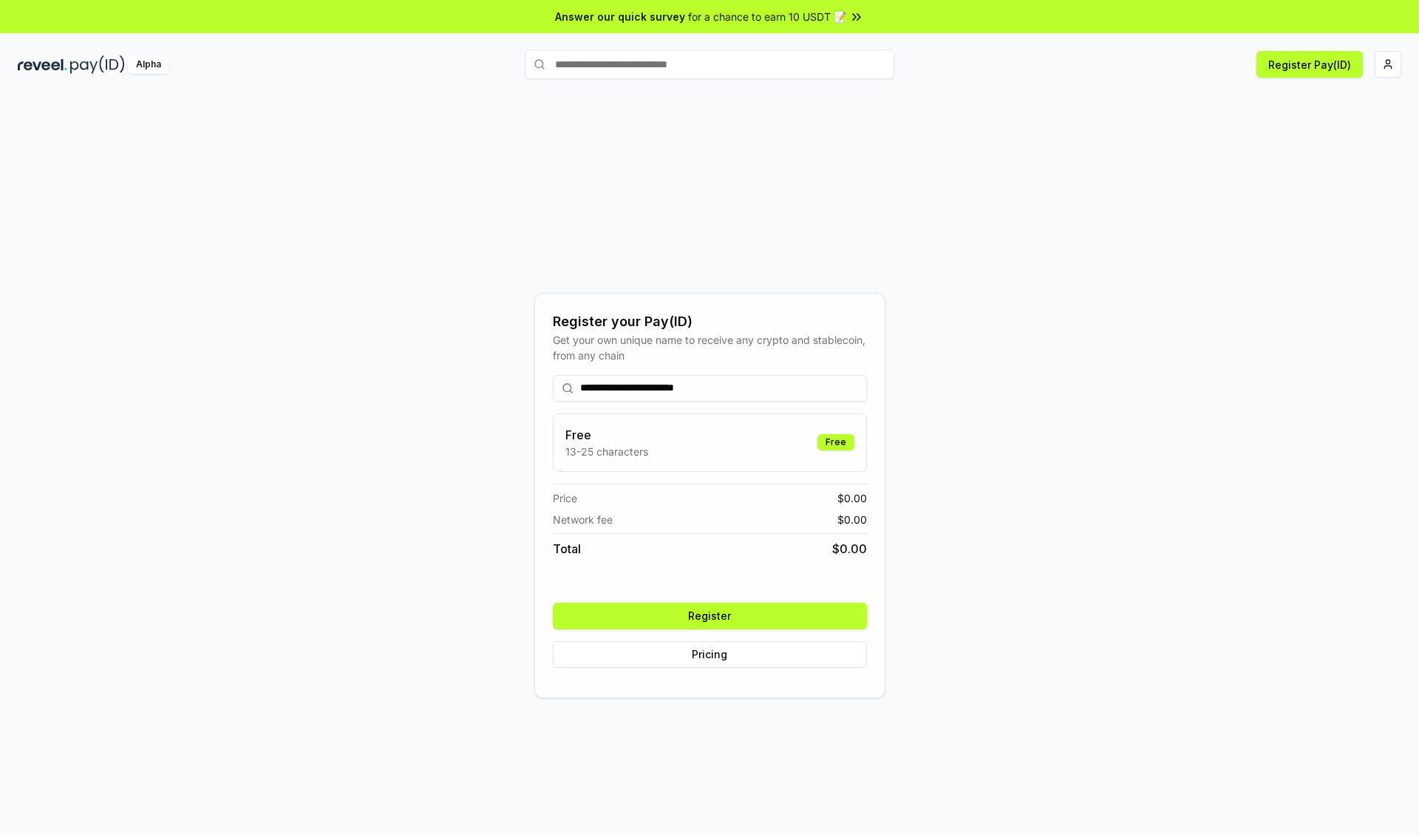 The image size is (1419, 835). What do you see at coordinates (620, 16) in the screenshot?
I see `span: Answer our quick survey` at bounding box center [620, 16].